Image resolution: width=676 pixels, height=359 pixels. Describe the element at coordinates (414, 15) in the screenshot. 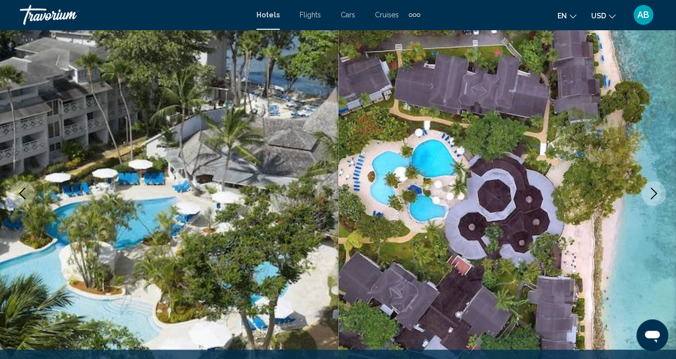

I see `button: Extra navigation items` at that location.